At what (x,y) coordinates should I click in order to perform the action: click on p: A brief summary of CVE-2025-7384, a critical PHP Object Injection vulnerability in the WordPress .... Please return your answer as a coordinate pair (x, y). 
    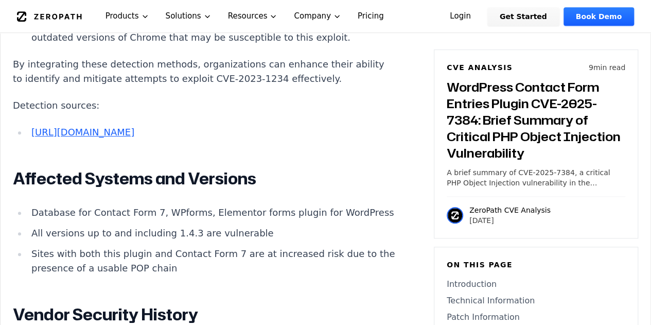
    Looking at the image, I should click on (536, 177).